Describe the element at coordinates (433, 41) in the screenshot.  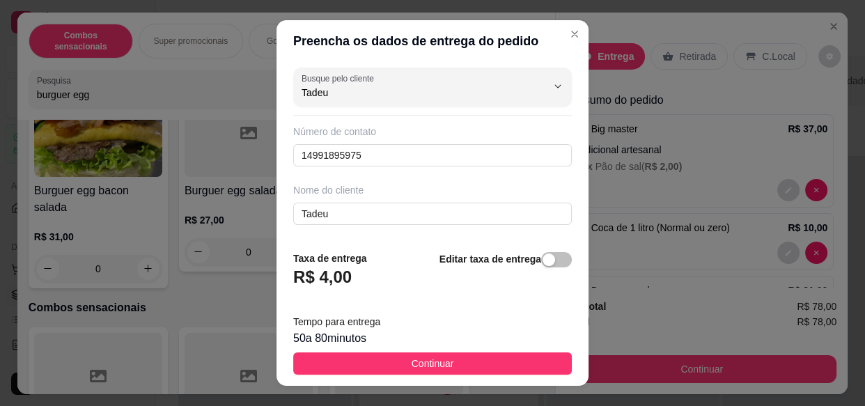
I see `header: Preencha os dados de entrega do pedido` at that location.